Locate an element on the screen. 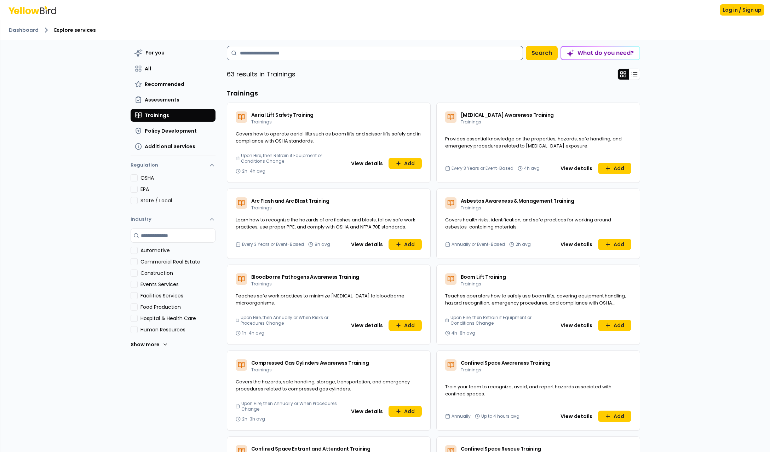 The width and height of the screenshot is (770, 452). label: State / Local is located at coordinates (178, 201).